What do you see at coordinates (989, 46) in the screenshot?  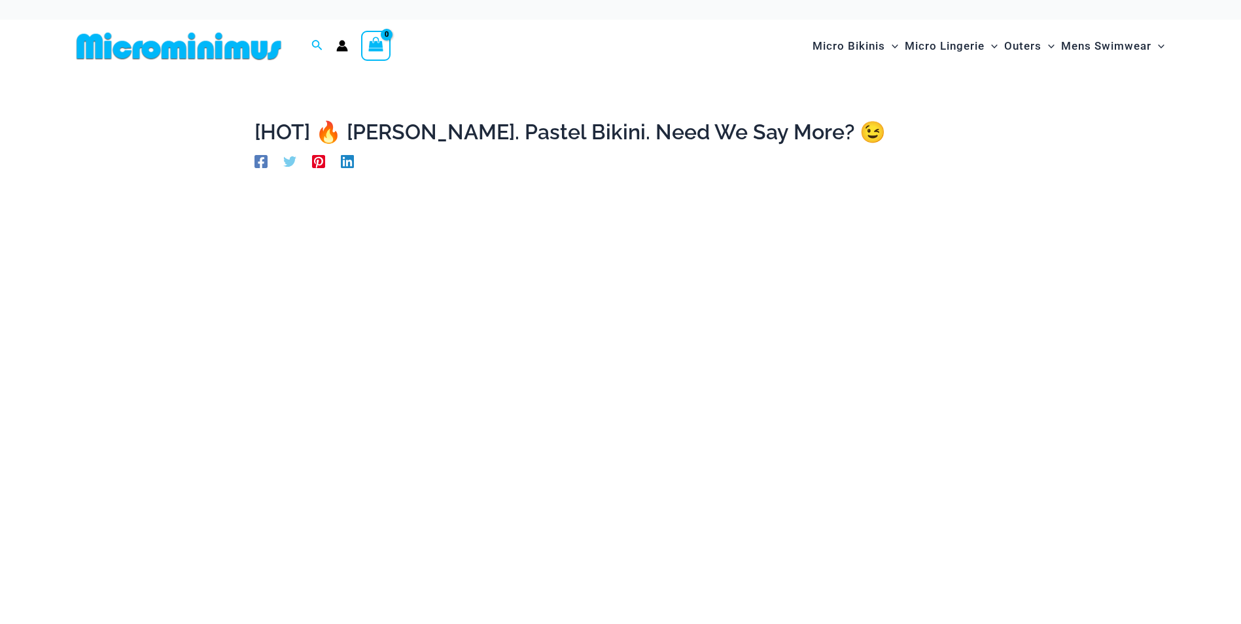 I see `nav: Site Navigation` at bounding box center [989, 46].